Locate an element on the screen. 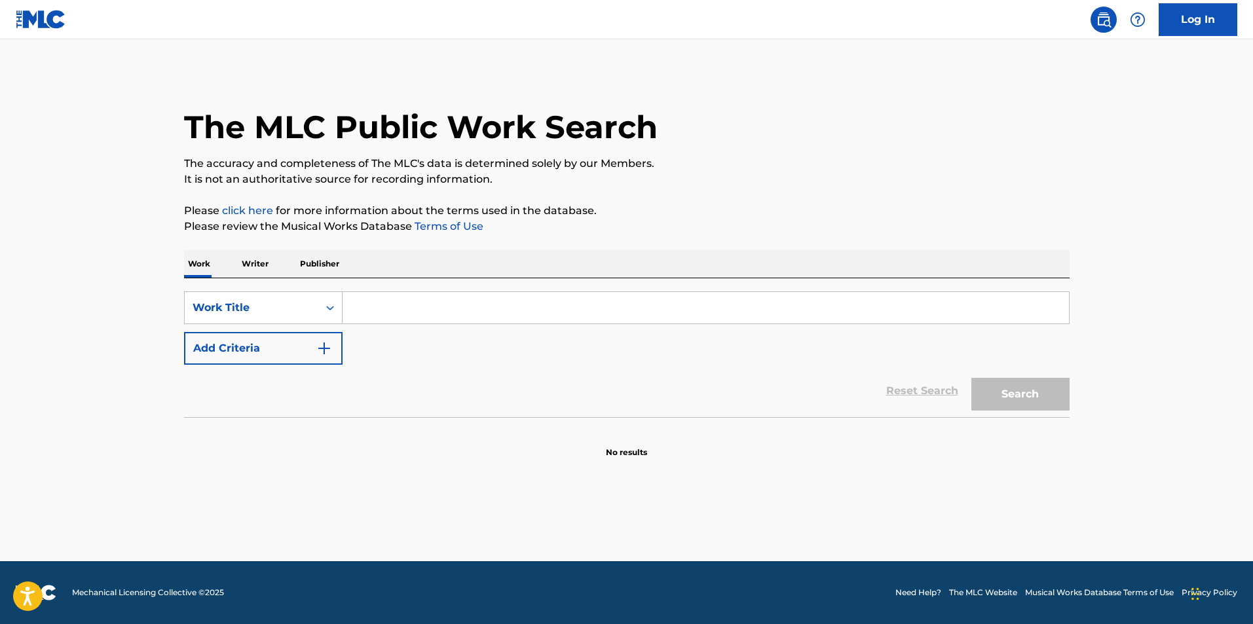 The image size is (1253, 624). a: Public Search is located at coordinates (1104, 20).